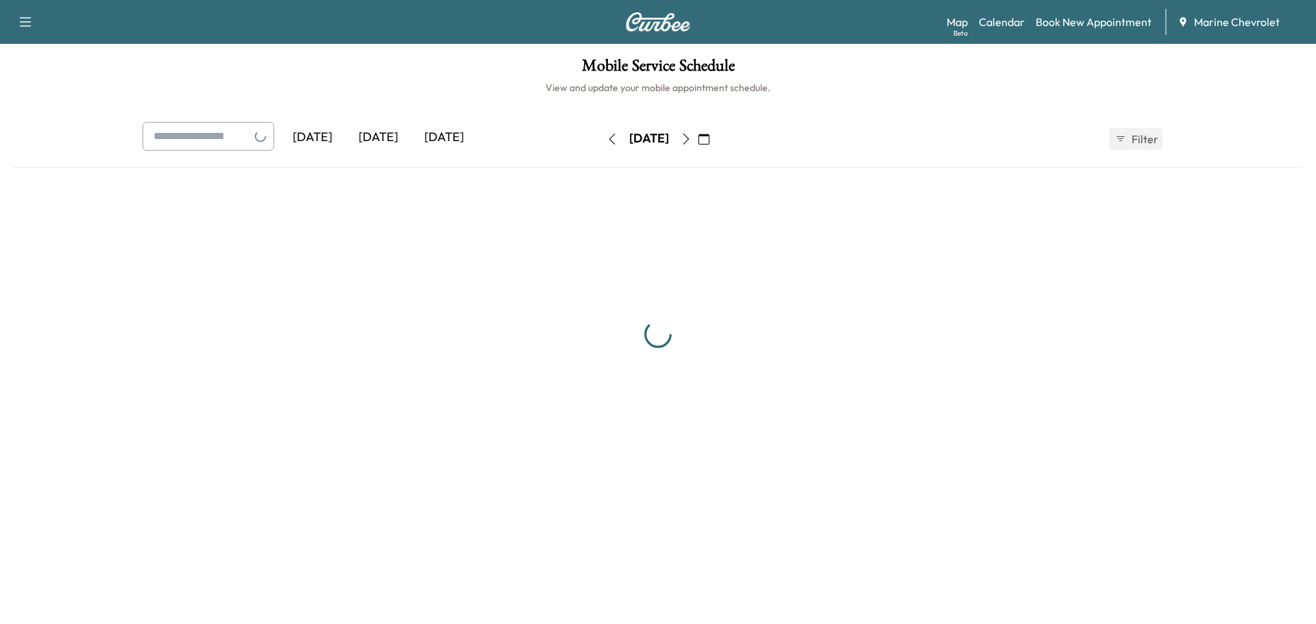 Image resolution: width=1316 pixels, height=624 pixels. I want to click on a: MapBeta, so click(957, 22).